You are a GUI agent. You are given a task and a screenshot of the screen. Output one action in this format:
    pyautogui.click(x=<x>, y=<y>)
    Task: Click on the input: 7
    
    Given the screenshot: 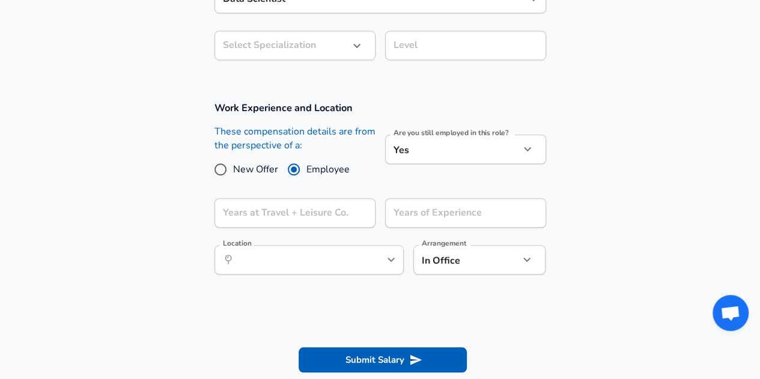 What is the action you would take?
    pyautogui.click(x=452, y=213)
    